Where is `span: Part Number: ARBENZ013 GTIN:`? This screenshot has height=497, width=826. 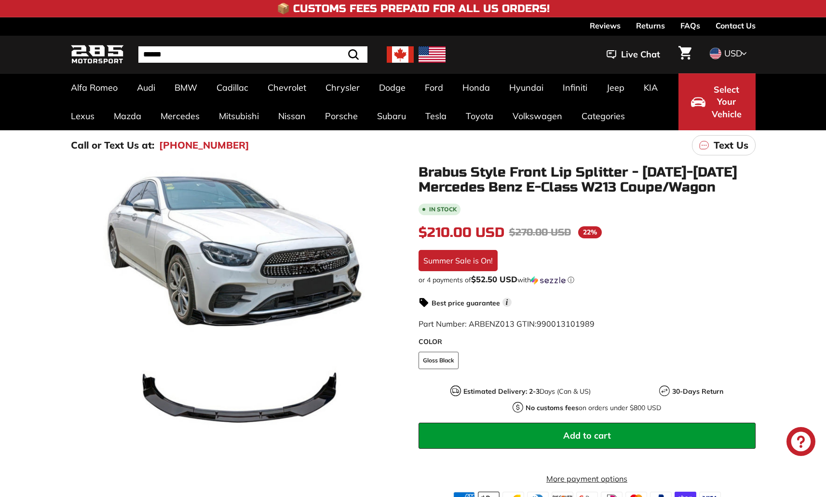
span: Part Number: ARBENZ013 GTIN: is located at coordinates (506, 323).